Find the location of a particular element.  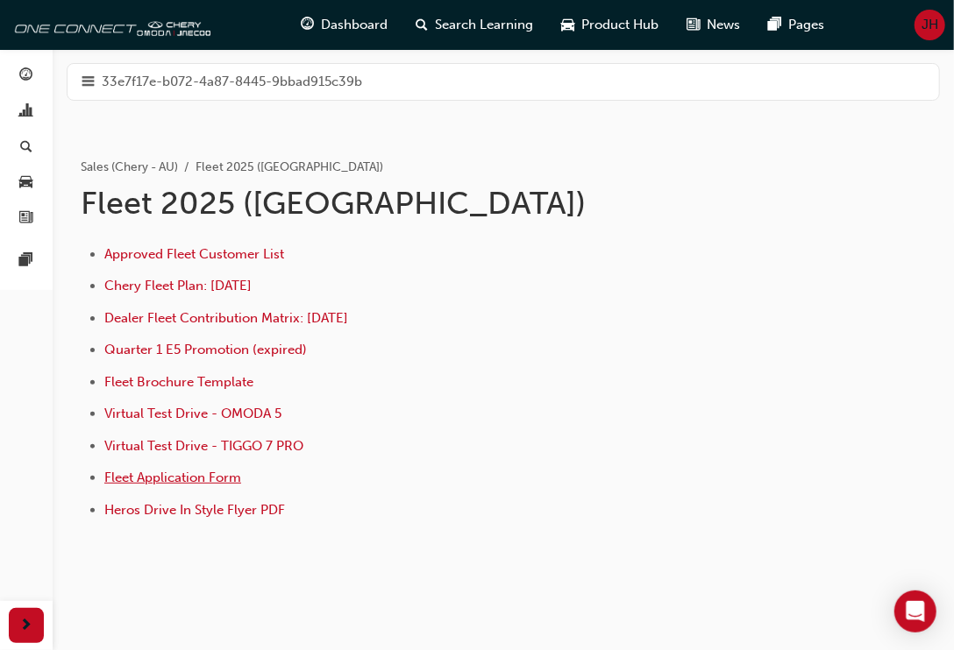

a: search-iconSearch Learning is located at coordinates (474, 25).